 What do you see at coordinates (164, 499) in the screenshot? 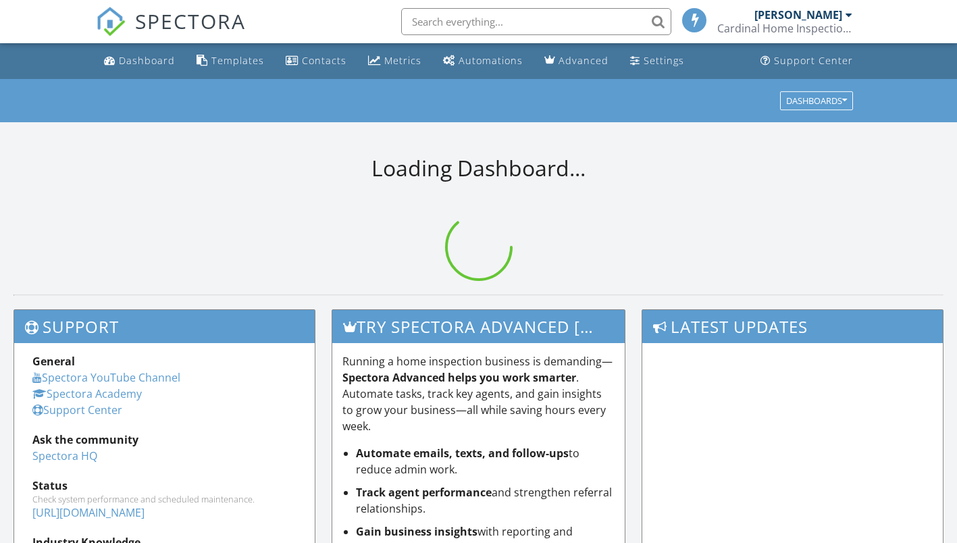
I see `div: Check system performance and scheduled maintenance.` at bounding box center [164, 499].